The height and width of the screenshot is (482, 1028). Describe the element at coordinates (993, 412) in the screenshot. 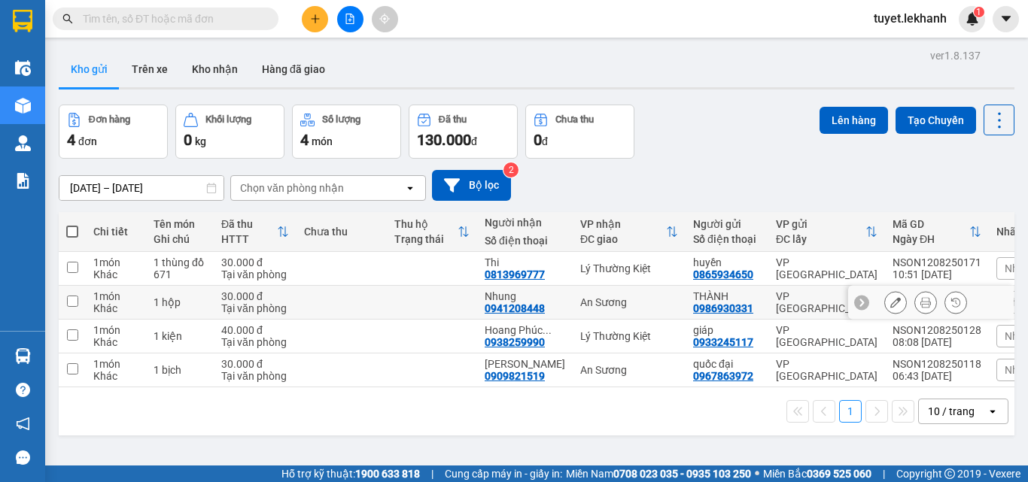

I see `svg: open` at that location.